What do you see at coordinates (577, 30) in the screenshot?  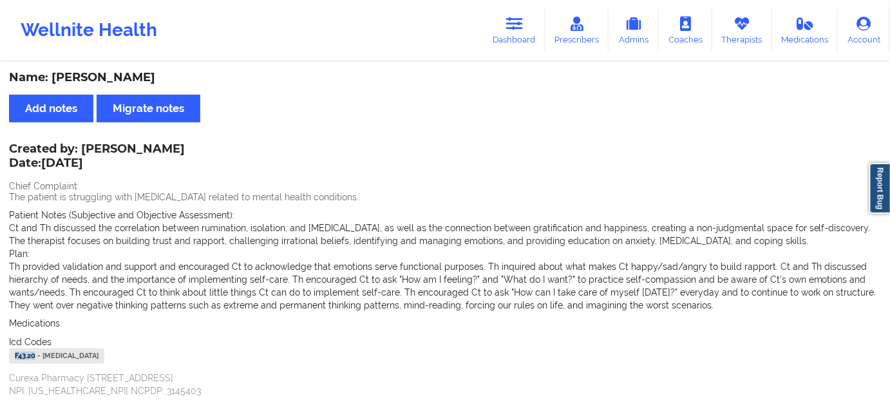 I see `a: Prescribers` at bounding box center [577, 30].